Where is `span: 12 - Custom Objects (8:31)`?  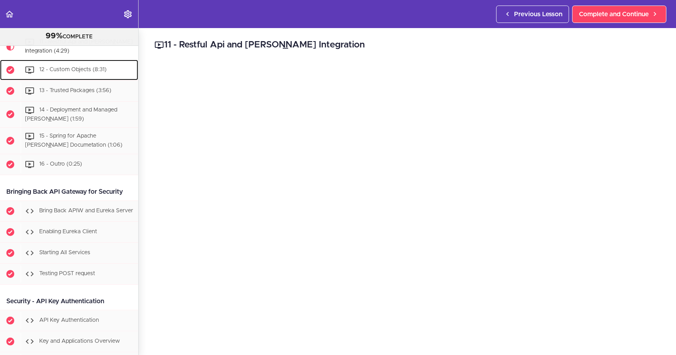
span: 12 - Custom Objects (8:31) is located at coordinates (73, 70).